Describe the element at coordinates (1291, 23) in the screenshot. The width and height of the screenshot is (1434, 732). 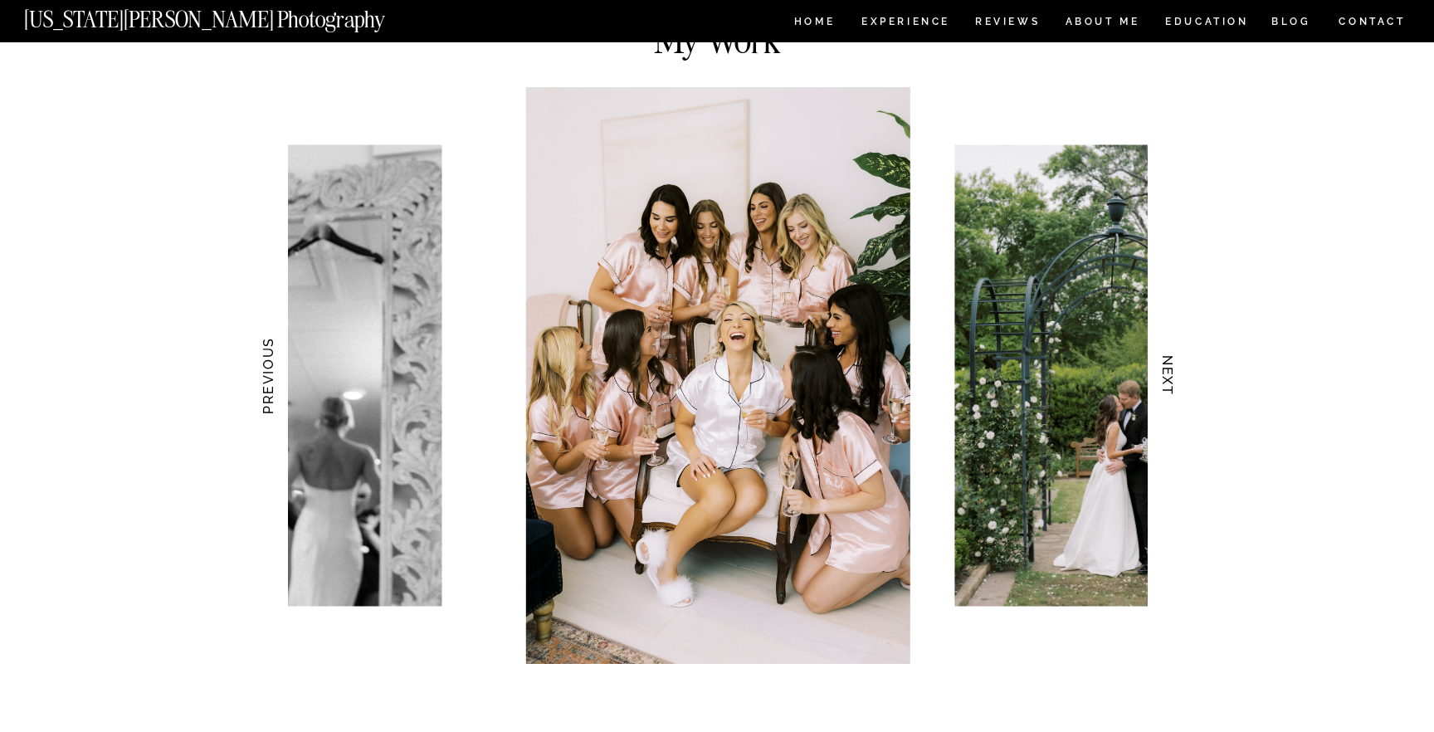
I see `nav: BLOG` at that location.